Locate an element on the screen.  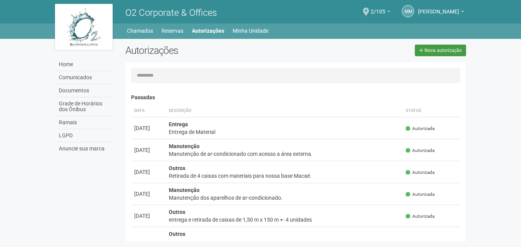
a: Anuncie sua marca is located at coordinates (85, 148).